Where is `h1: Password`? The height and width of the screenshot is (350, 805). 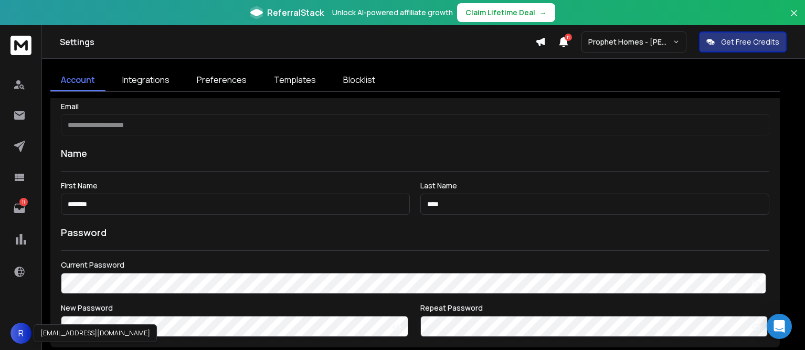
h1: Password is located at coordinates (83, 232).